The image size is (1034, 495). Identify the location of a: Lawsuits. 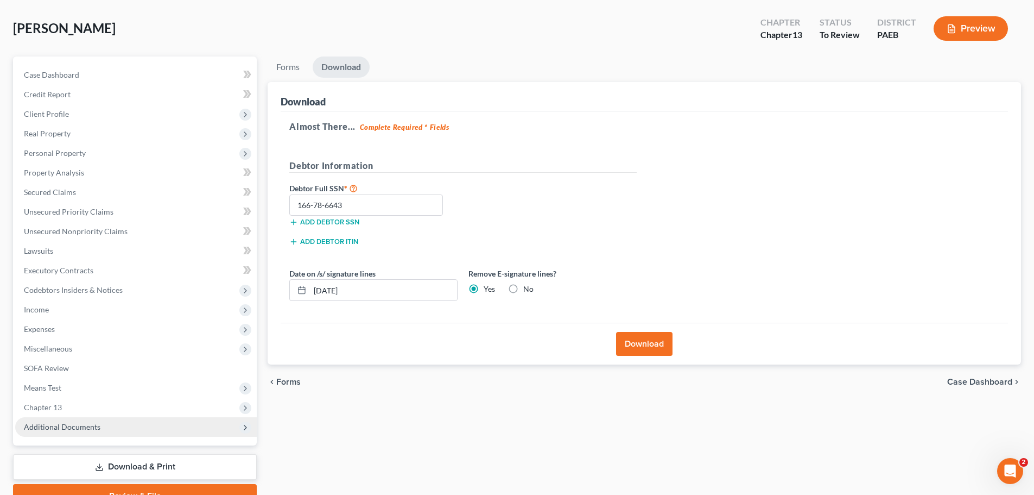
(136, 251).